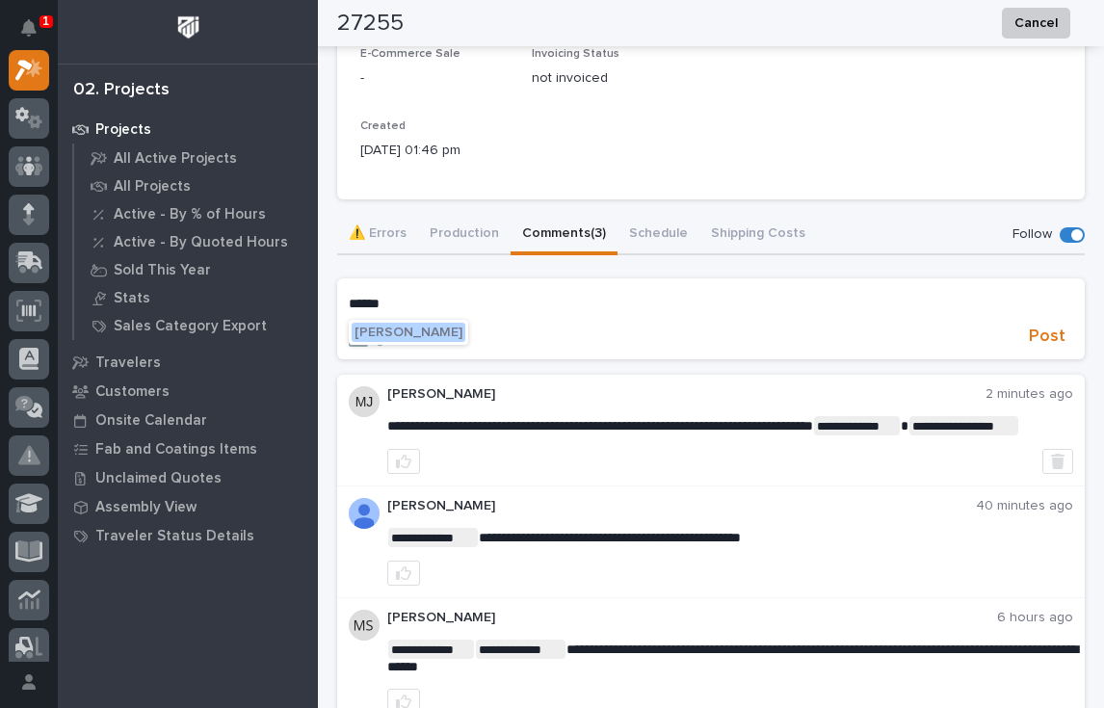 This screenshot has width=1104, height=708. What do you see at coordinates (1035, 23) in the screenshot?
I see `span: Cancel` at bounding box center [1035, 23].